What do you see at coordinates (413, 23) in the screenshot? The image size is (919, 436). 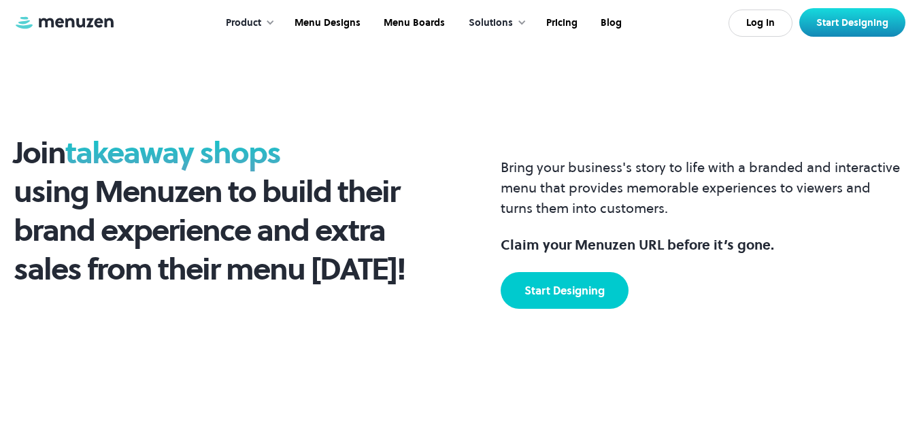 I see `a: Menu Boards` at bounding box center [413, 23].